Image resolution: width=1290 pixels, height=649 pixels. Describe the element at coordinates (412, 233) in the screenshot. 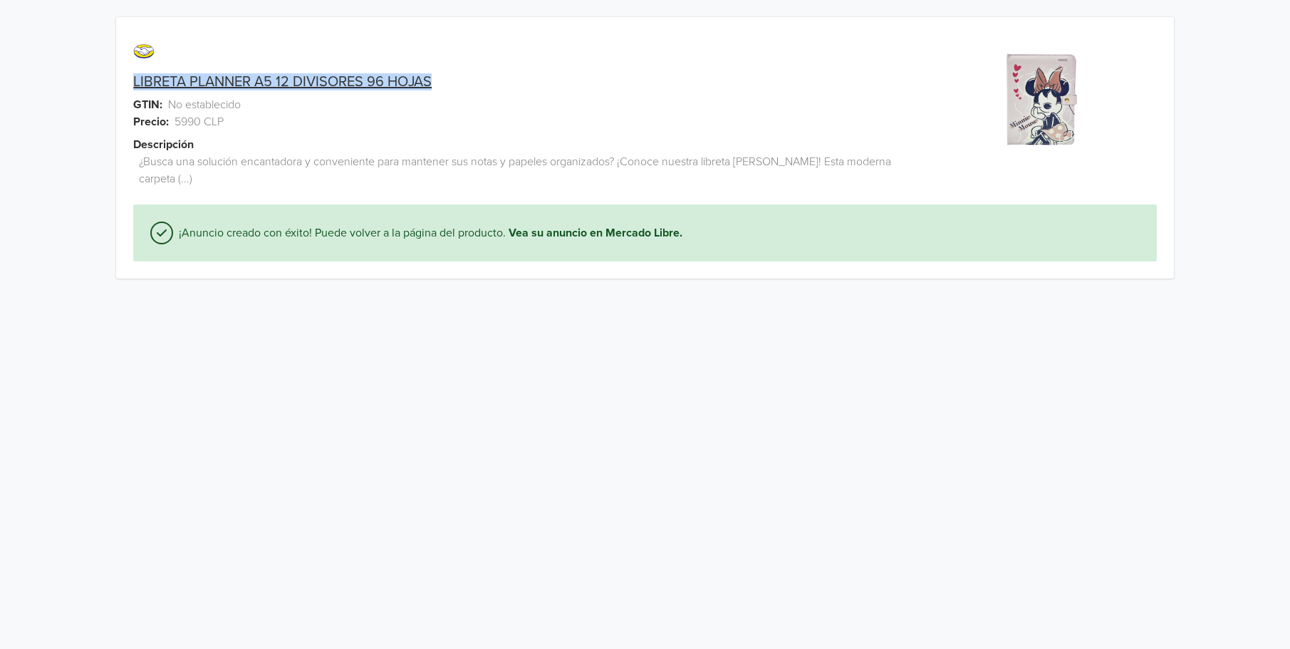

I see `span: Puede volver a la página del producto.` at that location.